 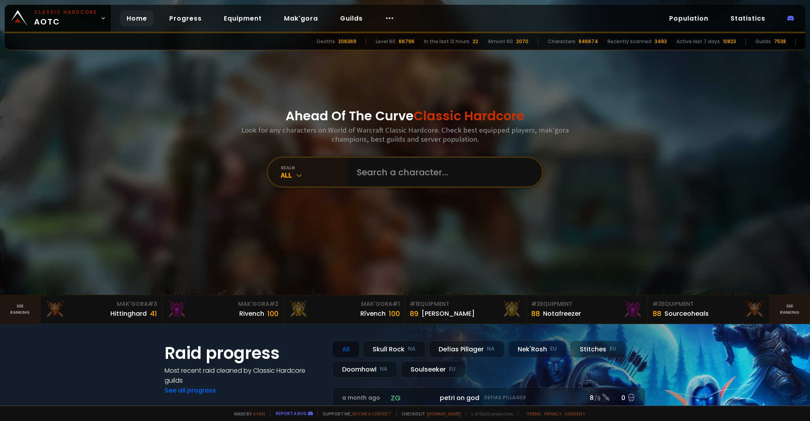 I want to click on div: Rîvench, so click(x=373, y=313).